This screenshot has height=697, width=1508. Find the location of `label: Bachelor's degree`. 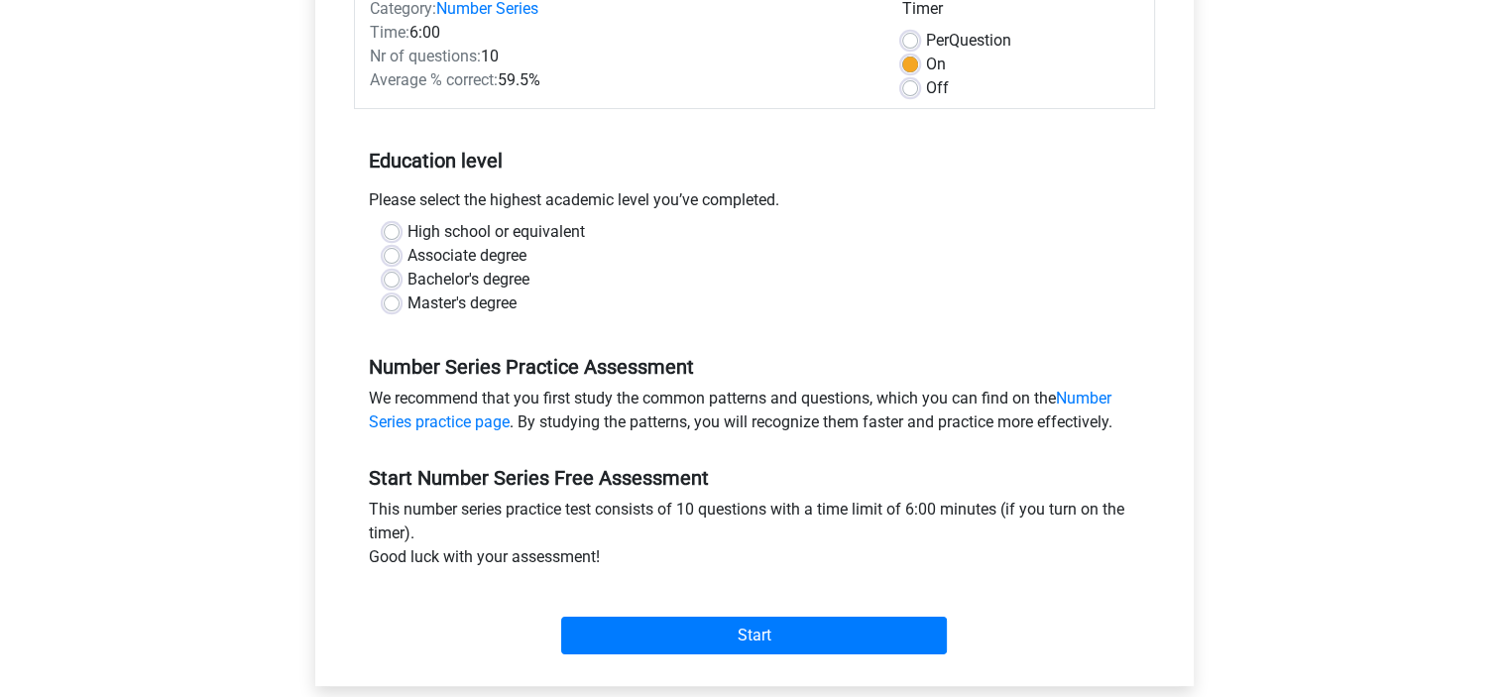

label: Bachelor's degree is located at coordinates (468, 280).